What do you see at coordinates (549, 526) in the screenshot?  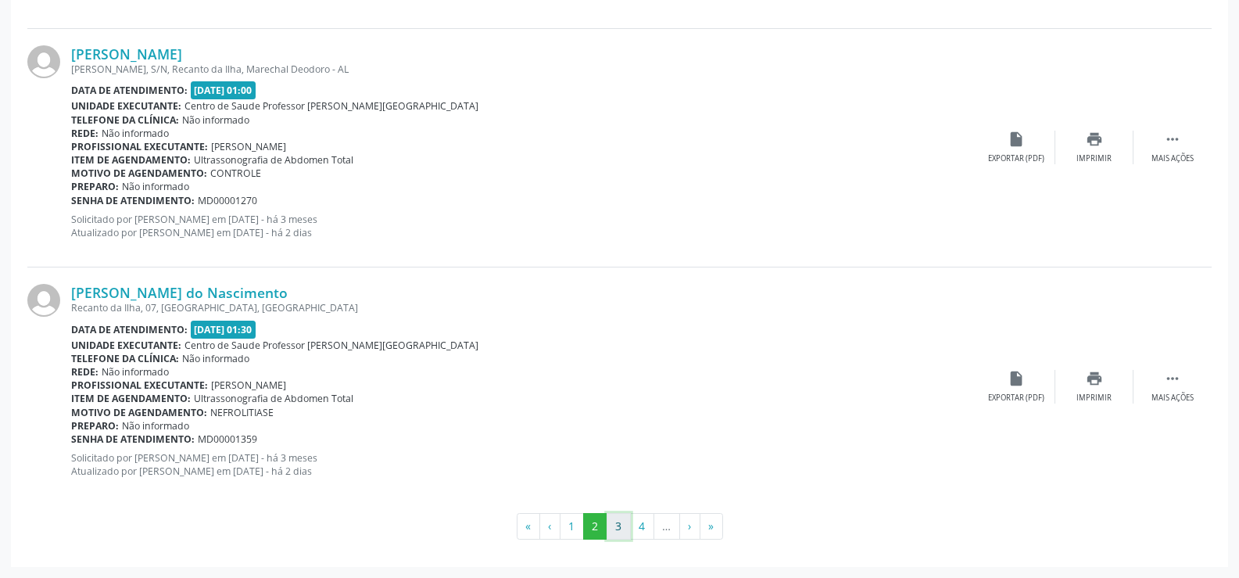 I see `button: Go to previous page` at bounding box center [549, 526].